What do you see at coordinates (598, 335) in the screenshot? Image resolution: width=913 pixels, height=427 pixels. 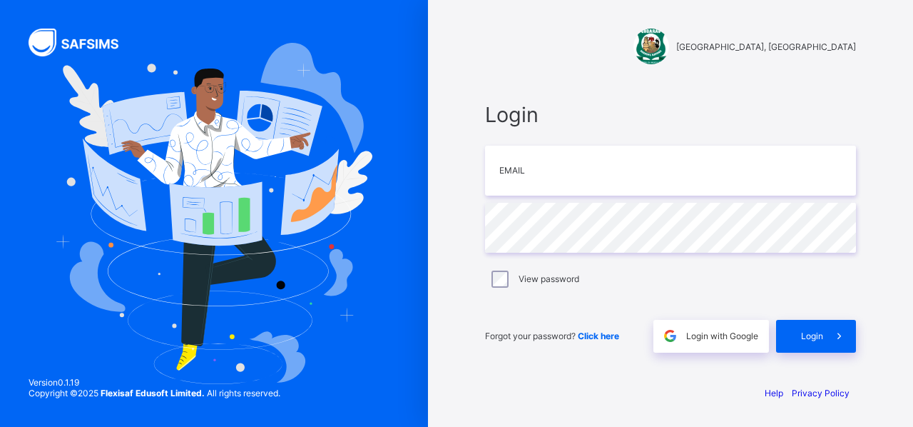 I see `a: Click here` at bounding box center [598, 335].